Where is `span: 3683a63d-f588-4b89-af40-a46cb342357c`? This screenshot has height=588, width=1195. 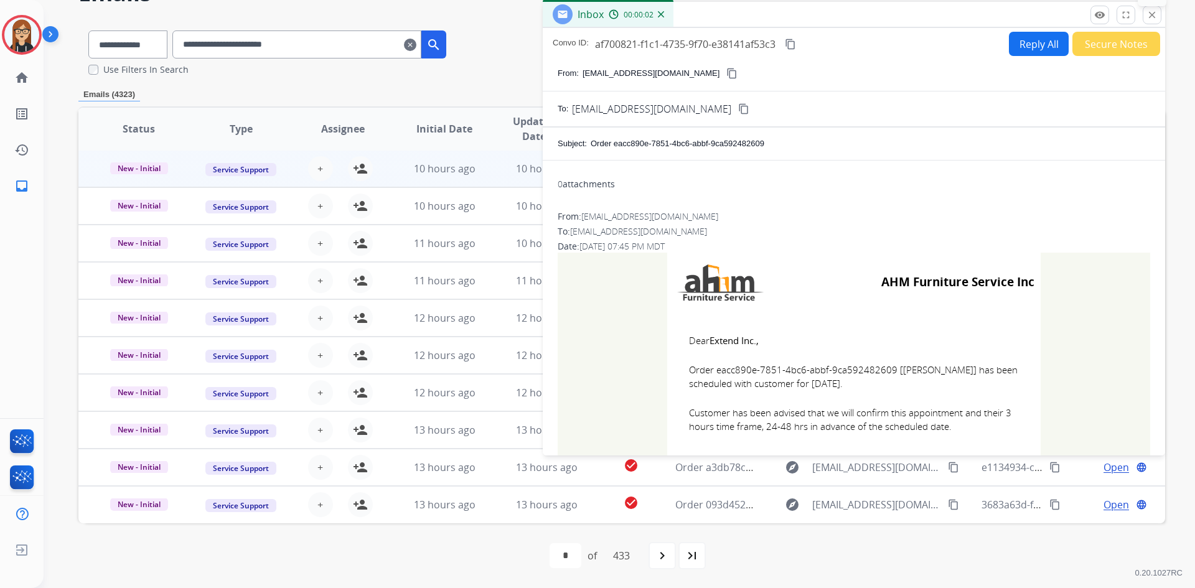
span: 3683a63d-f588-4b89-af40-a46cb342357c is located at coordinates (1075, 505).